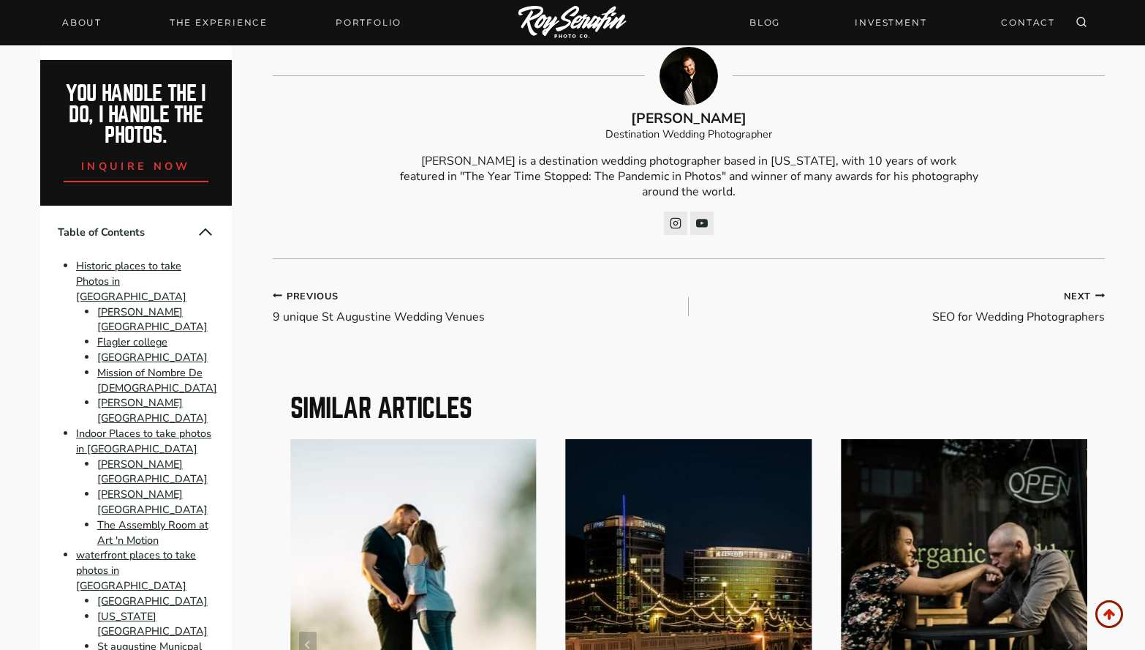 The image size is (1145, 650). What do you see at coordinates (136, 115) in the screenshot?
I see `h2: You handle the i do, I handle the photos.` at bounding box center [136, 115].